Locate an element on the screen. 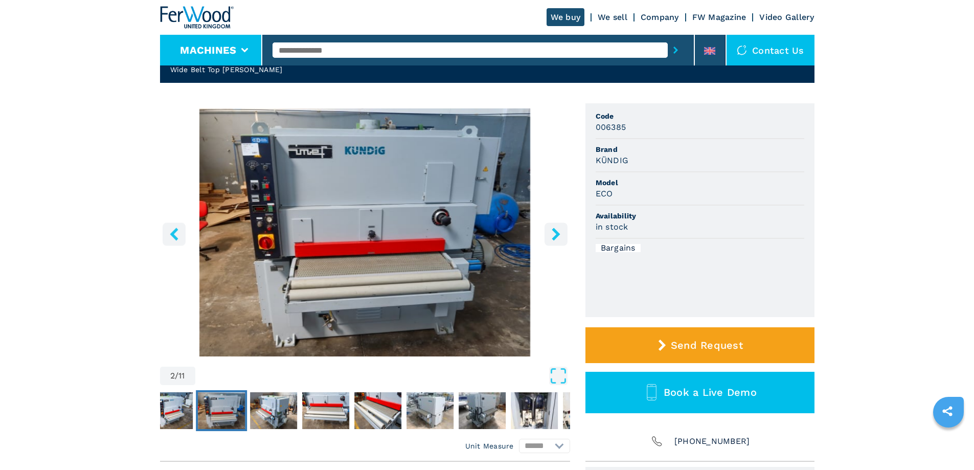 Image resolution: width=974 pixels, height=470 pixels. img: 02aae42cd5ee54d7b0ce3464514fb605 is located at coordinates (378, 410).